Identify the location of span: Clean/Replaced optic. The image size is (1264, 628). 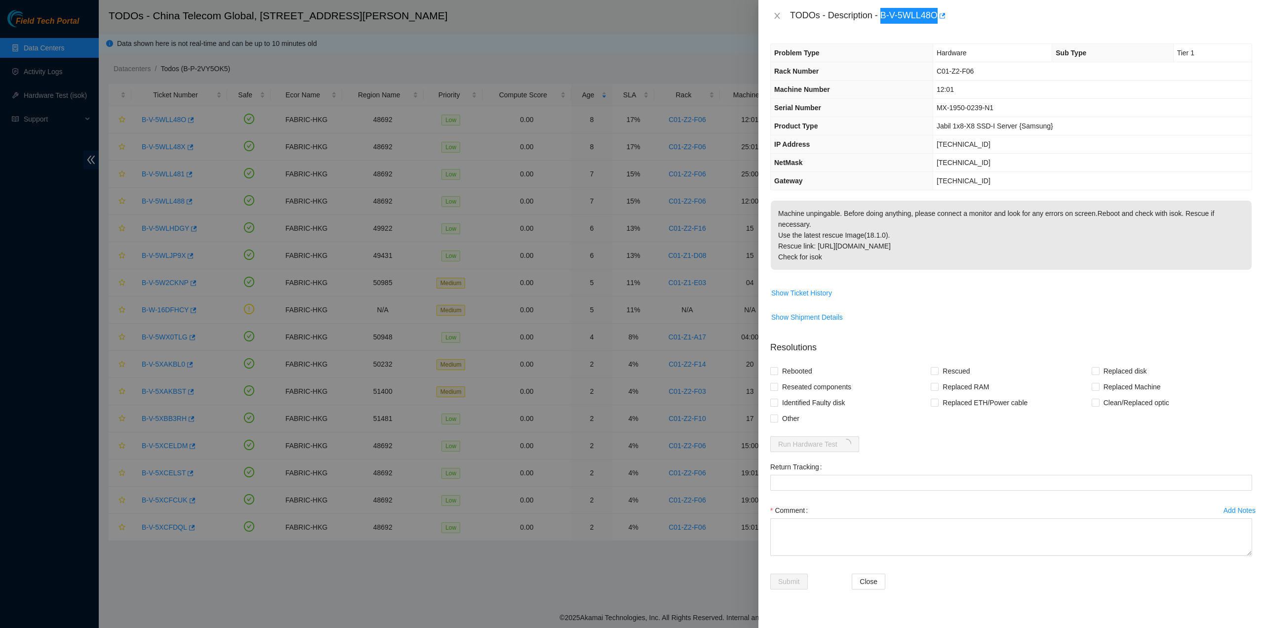
(1136, 402).